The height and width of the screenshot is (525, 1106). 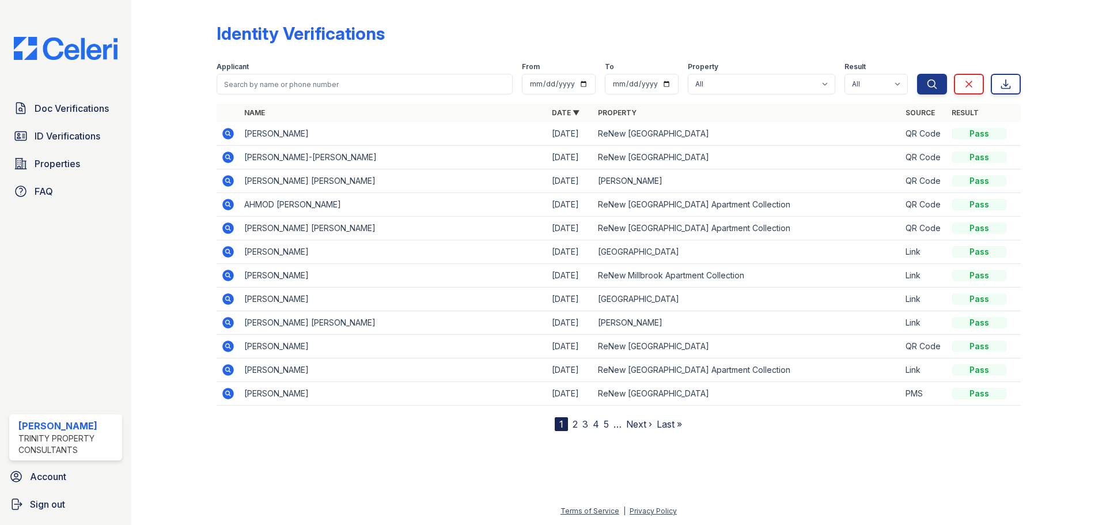 What do you see at coordinates (965, 112) in the screenshot?
I see `a: Result` at bounding box center [965, 112].